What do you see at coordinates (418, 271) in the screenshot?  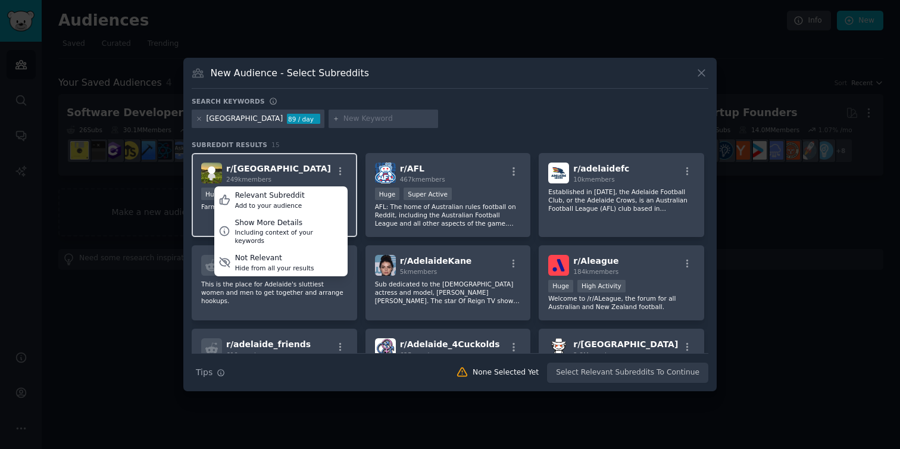 I see `span: 5k members` at bounding box center [418, 271].